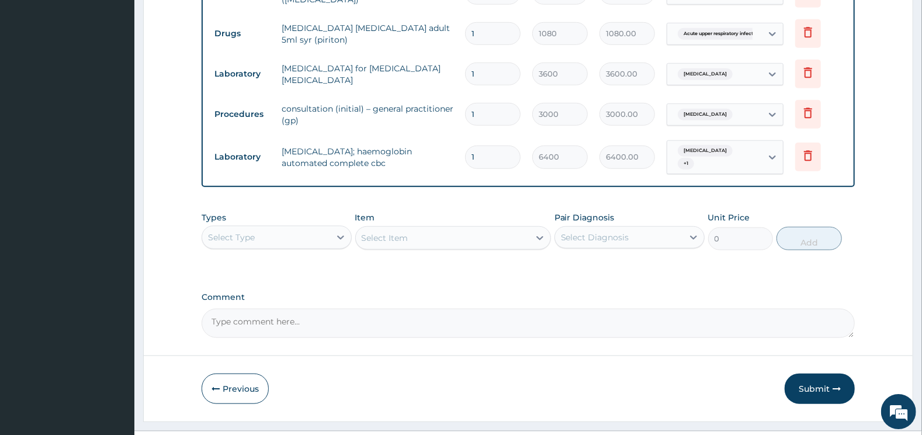 This screenshot has height=435, width=922. What do you see at coordinates (365, 217) in the screenshot?
I see `label: Item` at bounding box center [365, 217].